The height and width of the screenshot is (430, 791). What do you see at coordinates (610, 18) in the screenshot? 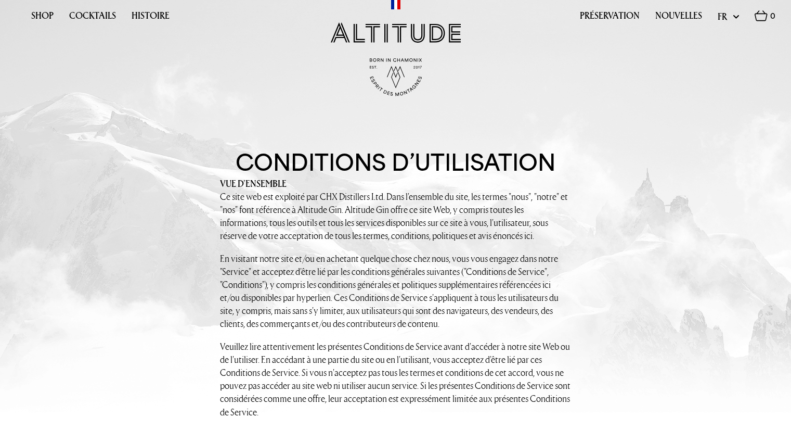
I see `a: Préservation` at bounding box center [610, 18].